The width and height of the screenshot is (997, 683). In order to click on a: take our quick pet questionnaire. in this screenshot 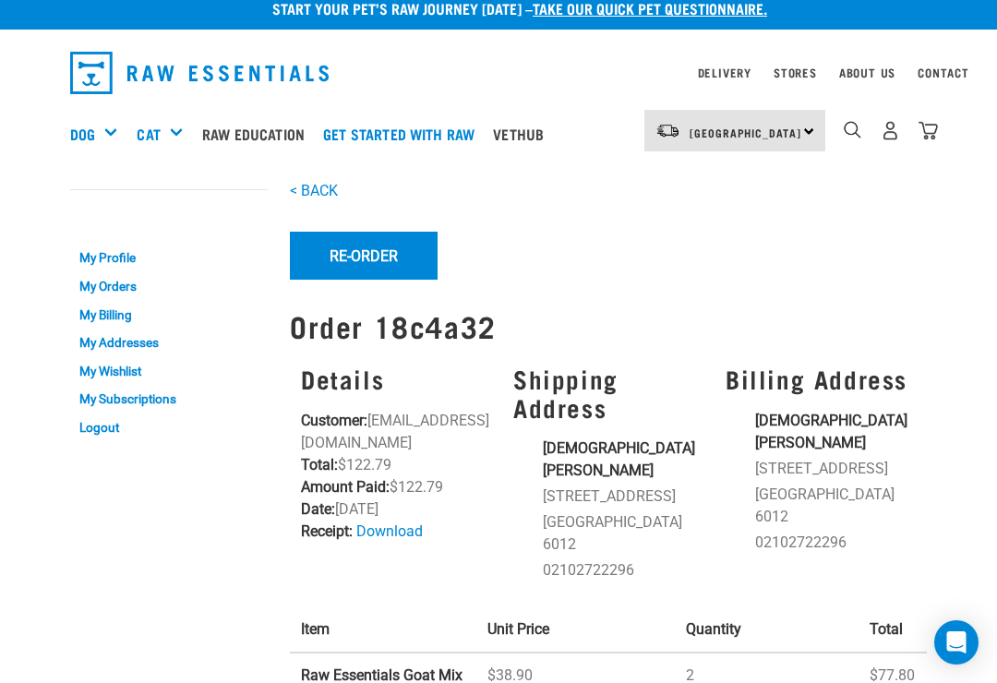, I will do `click(650, 7)`.